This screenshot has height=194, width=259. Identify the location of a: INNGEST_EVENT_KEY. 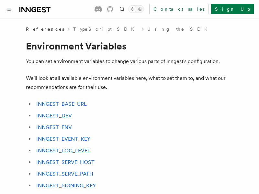
(63, 139).